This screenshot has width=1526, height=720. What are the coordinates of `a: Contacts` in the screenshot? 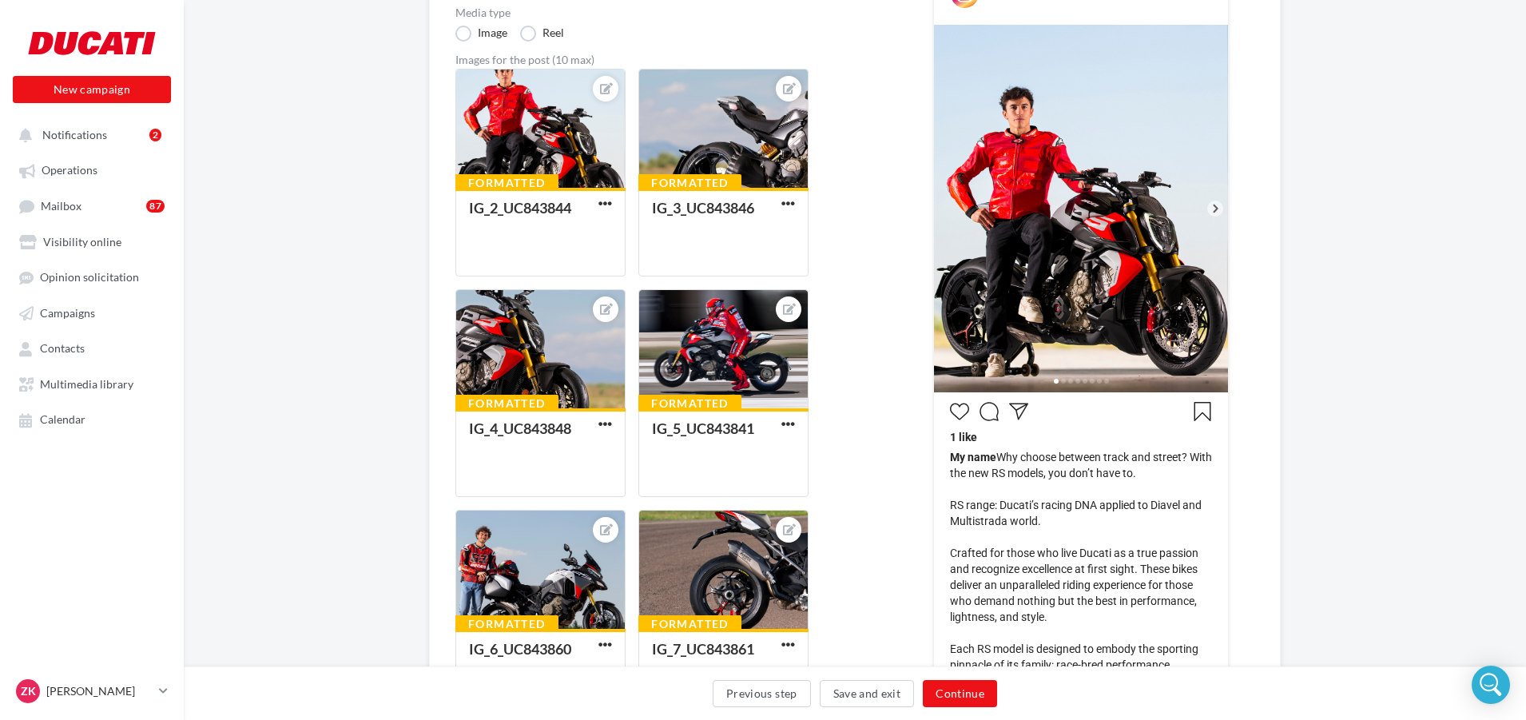 It's located at (92, 348).